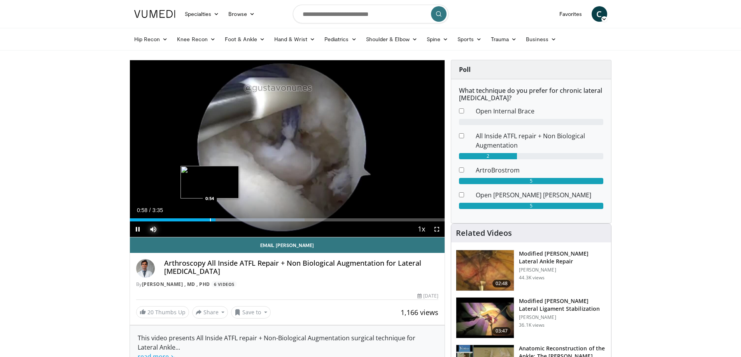  I want to click on button: Fullscreen, so click(437, 230).